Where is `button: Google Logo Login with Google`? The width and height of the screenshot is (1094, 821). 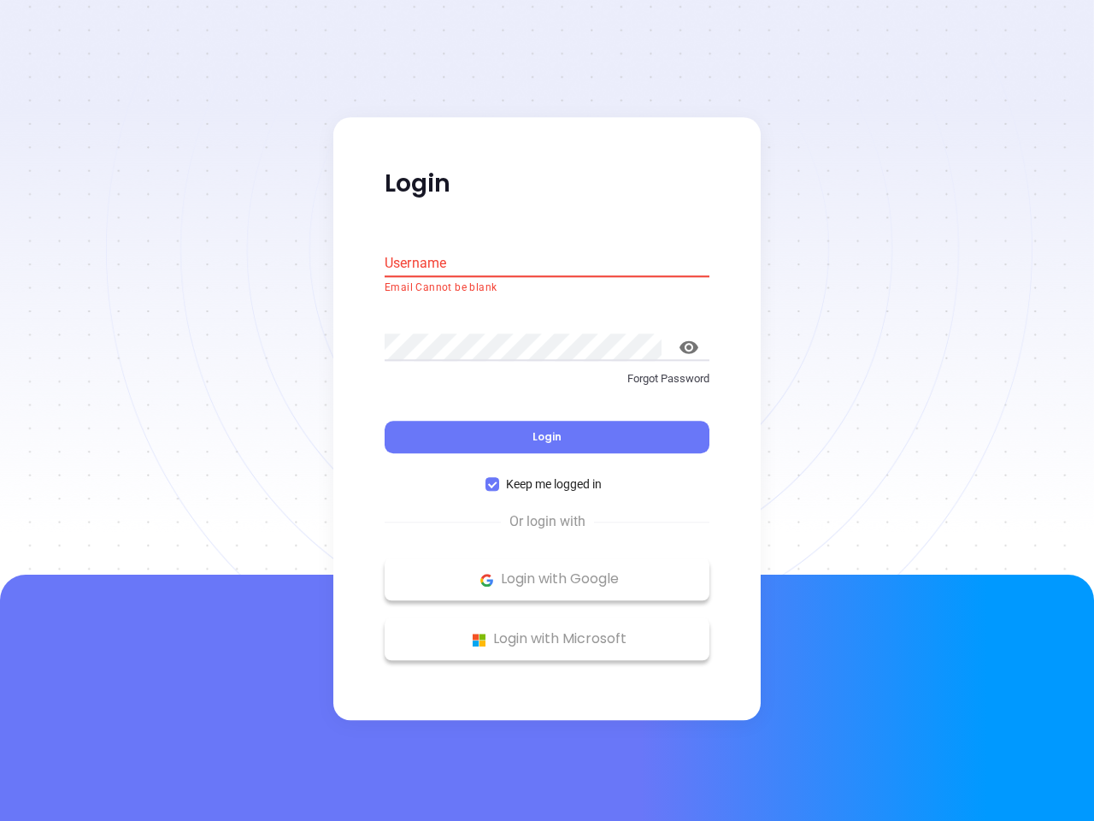
button: Google Logo Login with Google is located at coordinates (547, 580).